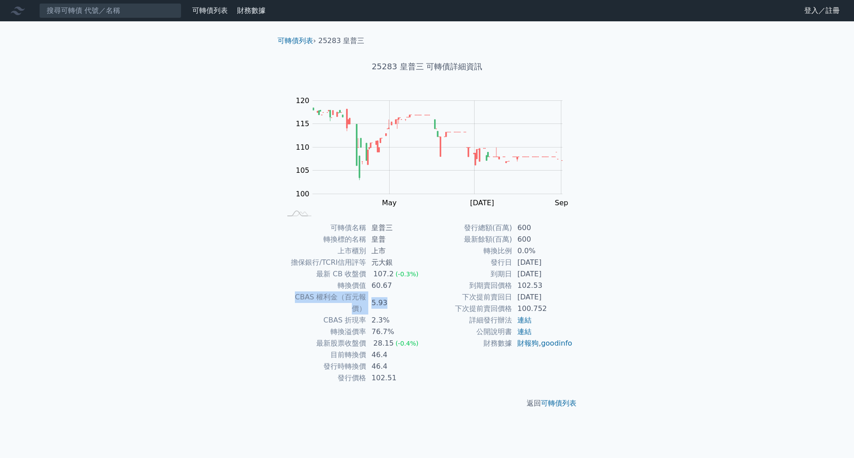 The width and height of the screenshot is (854, 458). What do you see at coordinates (528, 343) in the screenshot?
I see `a: 財報狗` at bounding box center [528, 343].